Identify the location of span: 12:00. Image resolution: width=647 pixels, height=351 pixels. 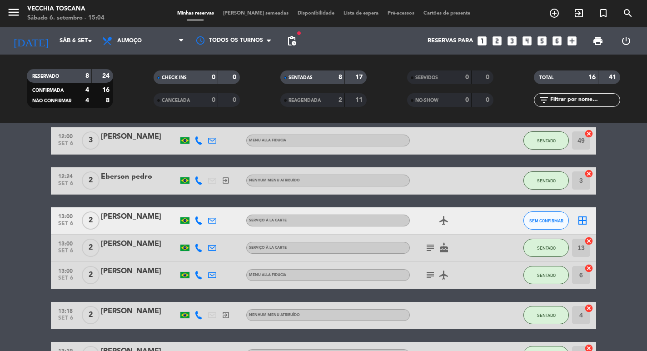
(65, 135).